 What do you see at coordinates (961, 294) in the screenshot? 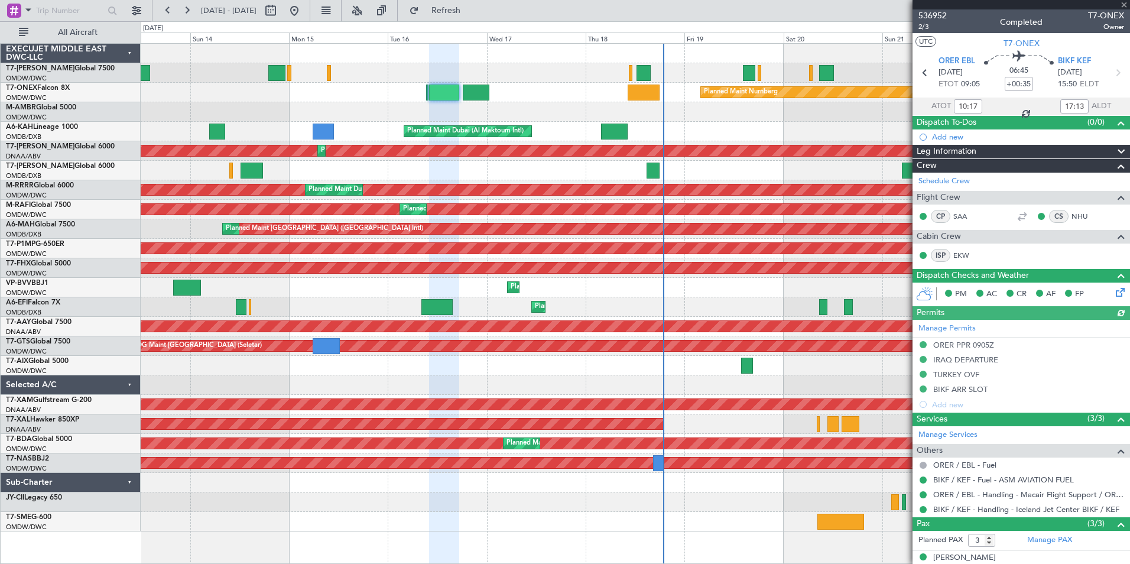
I see `span: PM` at bounding box center [961, 294].